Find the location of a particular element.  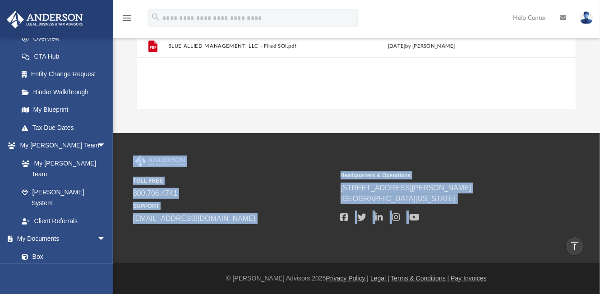

i: vertical_align_top is located at coordinates (575, 246).